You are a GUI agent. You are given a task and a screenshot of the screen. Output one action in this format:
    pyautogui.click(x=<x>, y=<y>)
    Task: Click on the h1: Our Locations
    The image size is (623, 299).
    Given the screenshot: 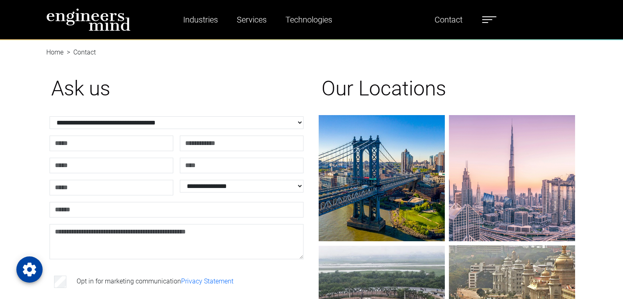 What is the action you would take?
    pyautogui.click(x=447, y=89)
    